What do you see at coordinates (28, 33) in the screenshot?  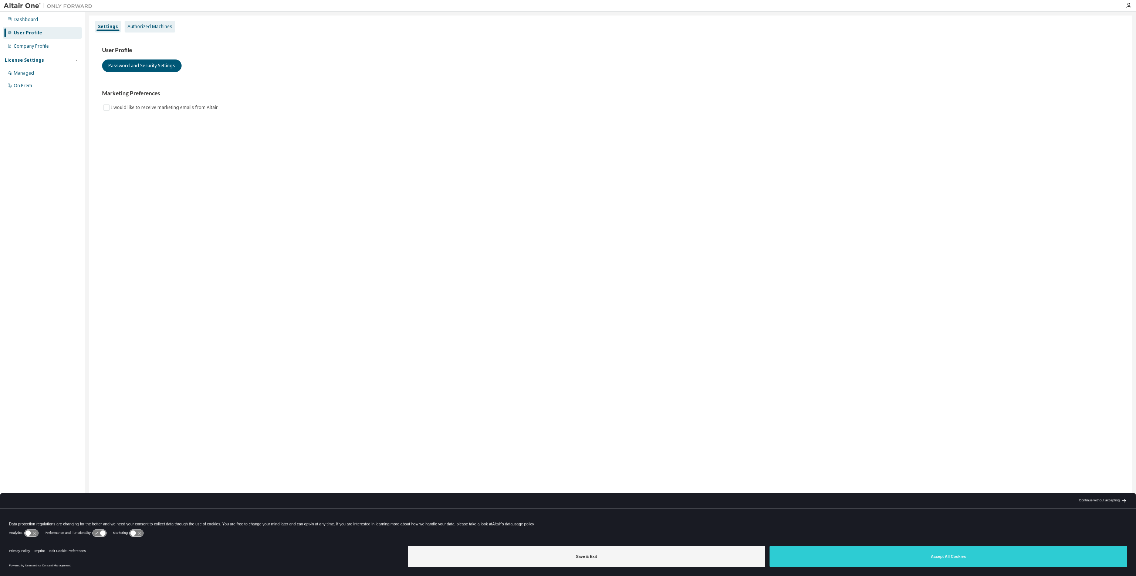 I see `div: User Profile` at bounding box center [28, 33].